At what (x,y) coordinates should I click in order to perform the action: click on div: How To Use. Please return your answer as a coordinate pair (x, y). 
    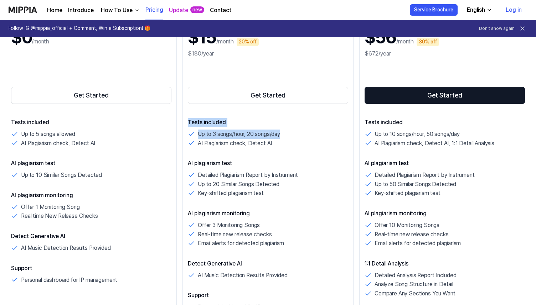
    Looking at the image, I should click on (117, 10).